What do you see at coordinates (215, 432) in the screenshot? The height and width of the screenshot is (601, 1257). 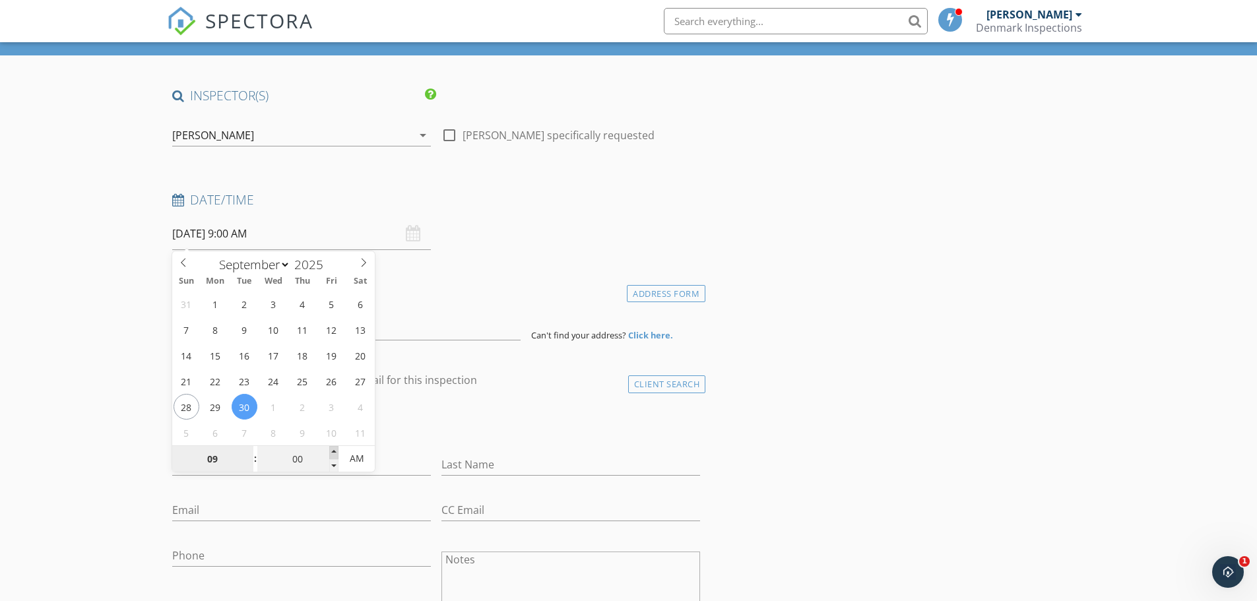 I see `span: October 6, 2025` at bounding box center [215, 432].